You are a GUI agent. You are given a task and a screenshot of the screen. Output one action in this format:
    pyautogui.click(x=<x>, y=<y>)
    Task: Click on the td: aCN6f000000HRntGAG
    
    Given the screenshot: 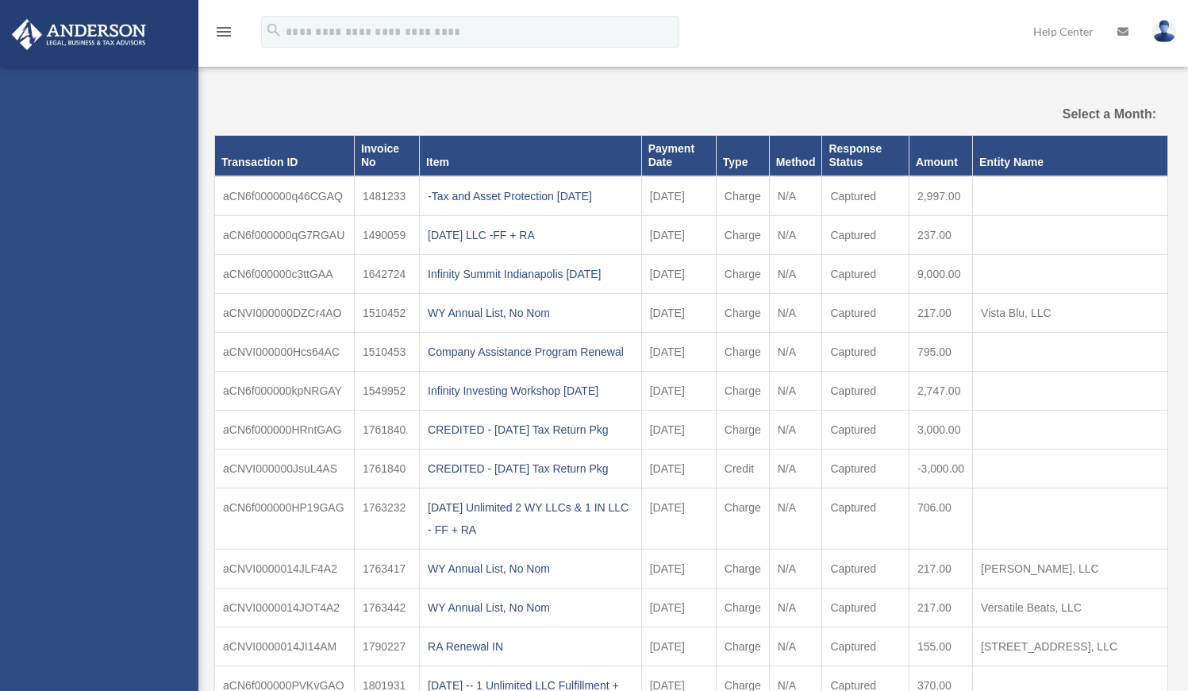 What is the action you would take?
    pyautogui.click(x=285, y=429)
    